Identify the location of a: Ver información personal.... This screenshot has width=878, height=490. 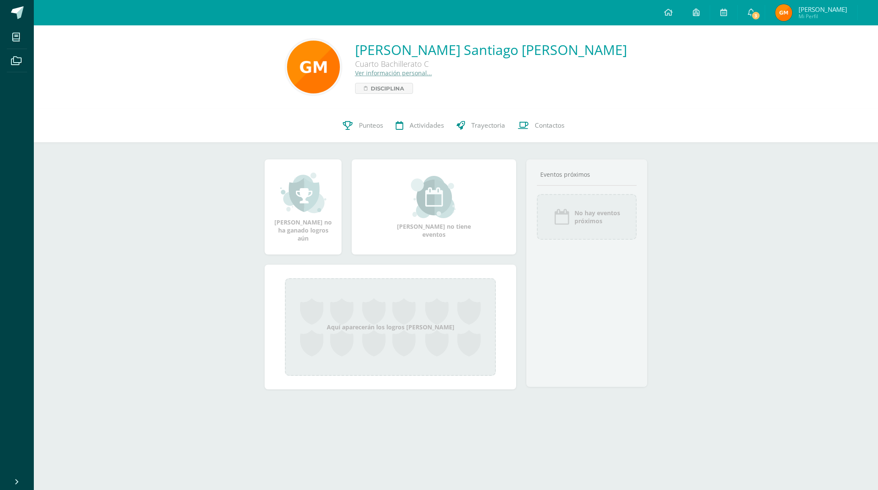
(393, 73).